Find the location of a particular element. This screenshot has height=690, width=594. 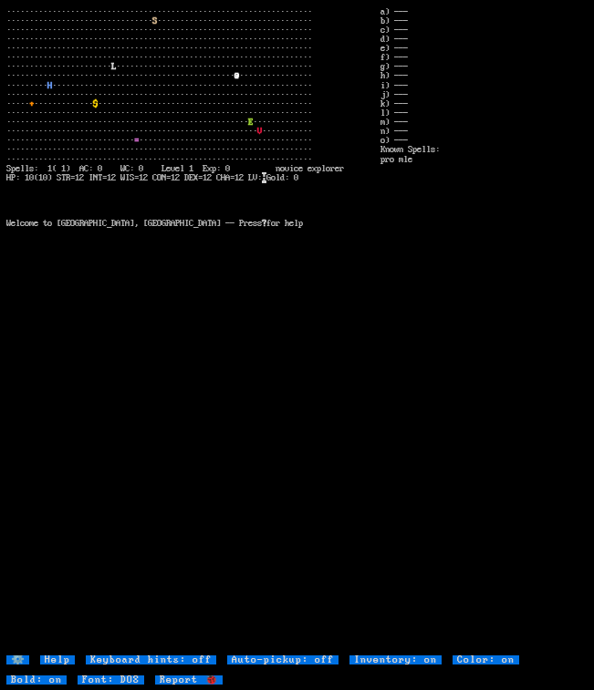

input: Font: DOS is located at coordinates (110, 680).